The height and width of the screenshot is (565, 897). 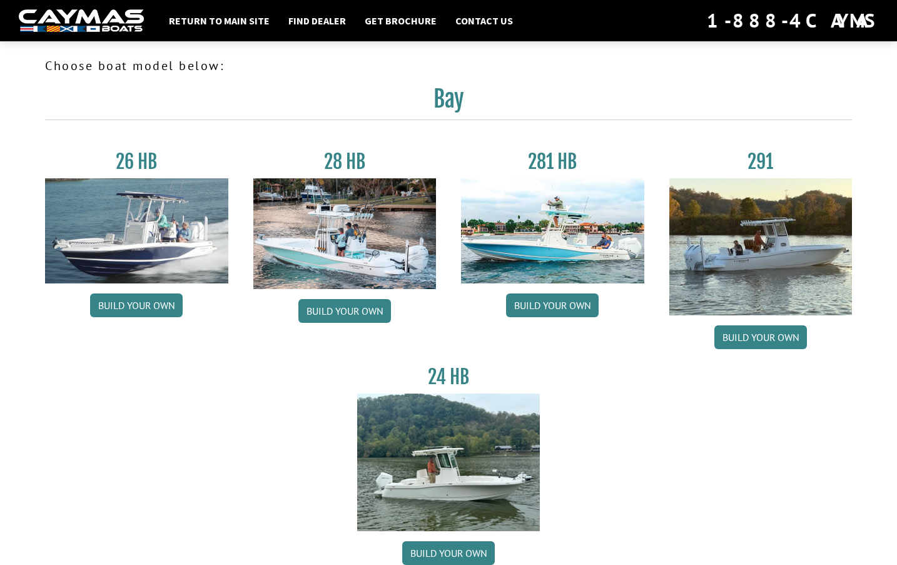 What do you see at coordinates (345, 233) in the screenshot?
I see `img: 28_hb_thumbnail_for_caymas_connect.jpg` at bounding box center [345, 233].